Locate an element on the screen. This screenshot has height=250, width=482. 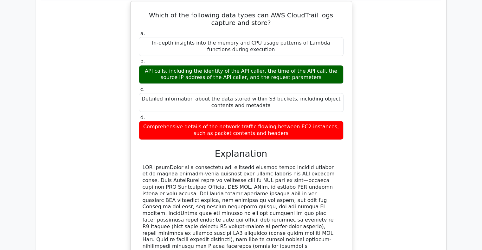
h5: Which of the following data types can AWS CloudTrail logs capture and store? is located at coordinates (241, 19).